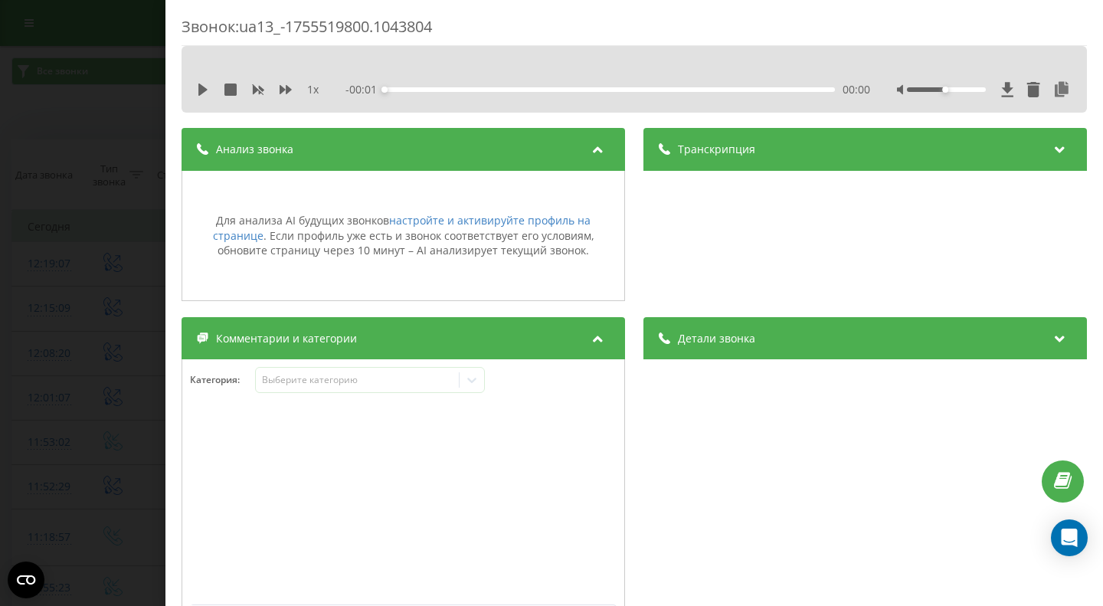 This screenshot has height=606, width=1103. What do you see at coordinates (402, 228) in the screenshot?
I see `a: настройте и активируйте профиль на странице` at bounding box center [402, 228].